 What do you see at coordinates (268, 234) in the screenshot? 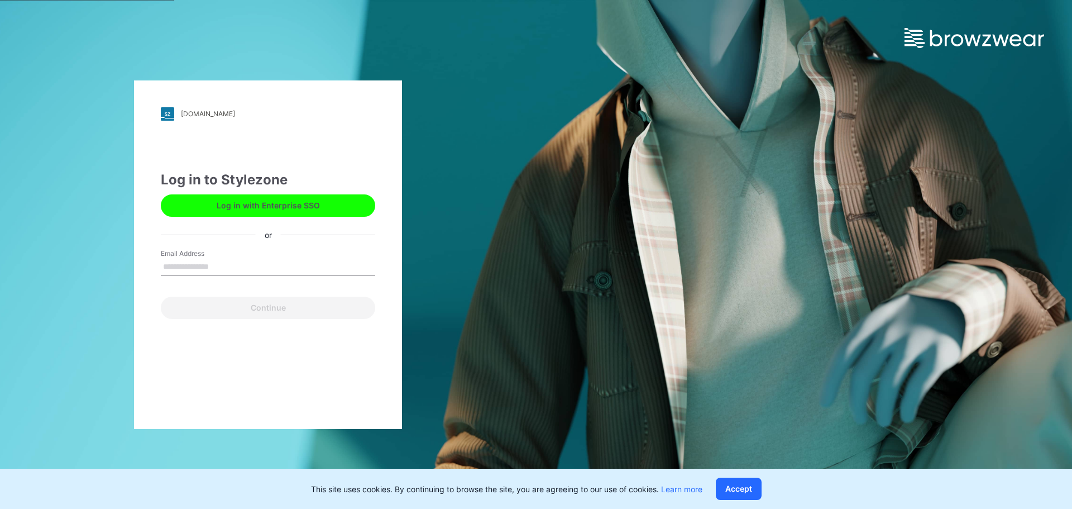
I see `div: or` at bounding box center [268, 234].